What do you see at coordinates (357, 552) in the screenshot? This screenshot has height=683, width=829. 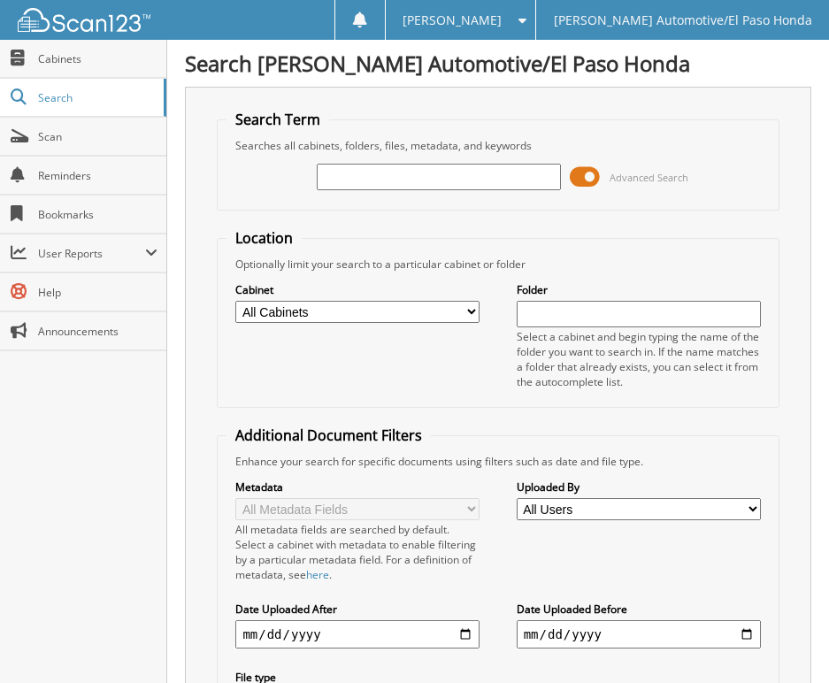 I see `div: All metadata fields are searched by default. Select a cabinet with metadata to enable filtering b...` at bounding box center [357, 552].